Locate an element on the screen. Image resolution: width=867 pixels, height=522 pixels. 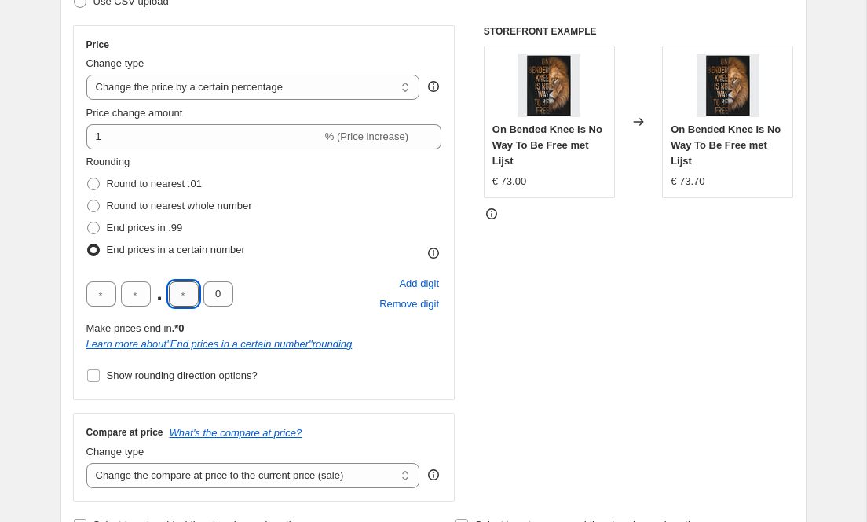
span: Show rounding direction options? is located at coordinates (182, 375).